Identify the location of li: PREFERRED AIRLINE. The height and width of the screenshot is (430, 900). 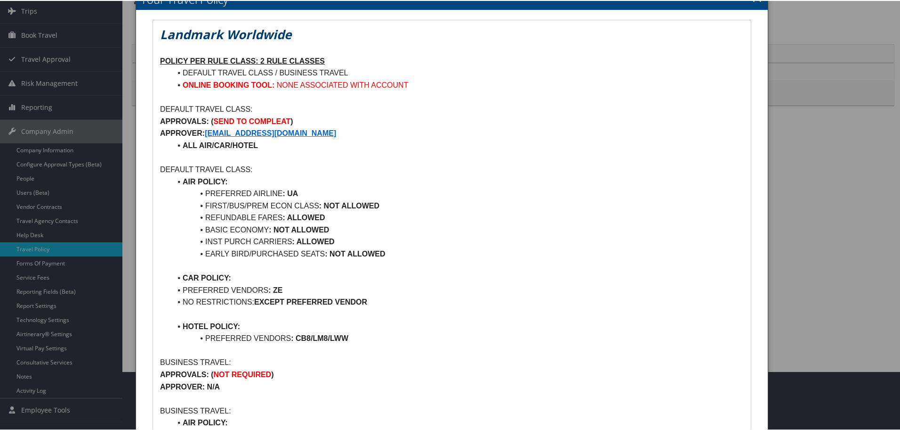
(458, 193).